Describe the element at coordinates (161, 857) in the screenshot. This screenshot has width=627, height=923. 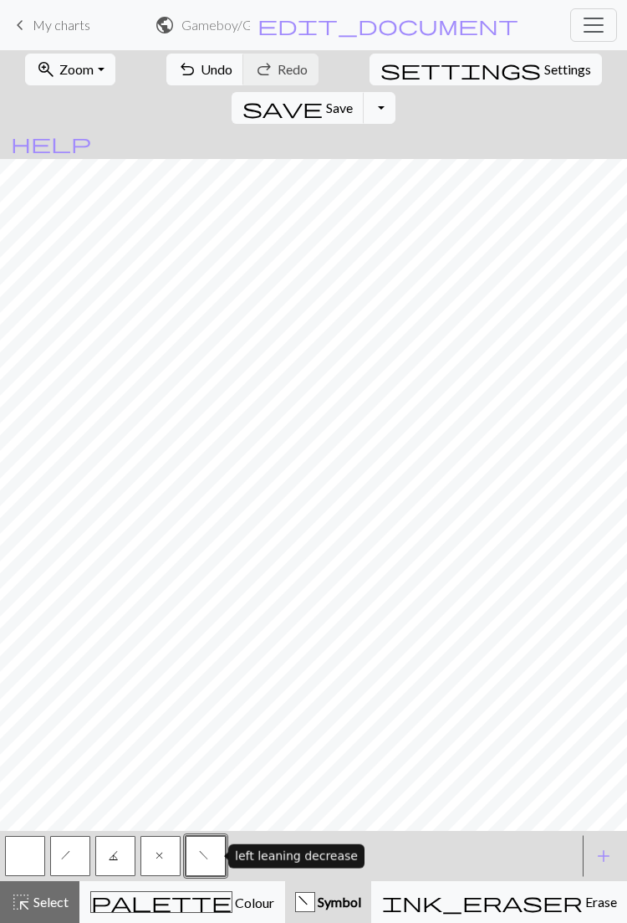
I see `span: no stitch` at that location.